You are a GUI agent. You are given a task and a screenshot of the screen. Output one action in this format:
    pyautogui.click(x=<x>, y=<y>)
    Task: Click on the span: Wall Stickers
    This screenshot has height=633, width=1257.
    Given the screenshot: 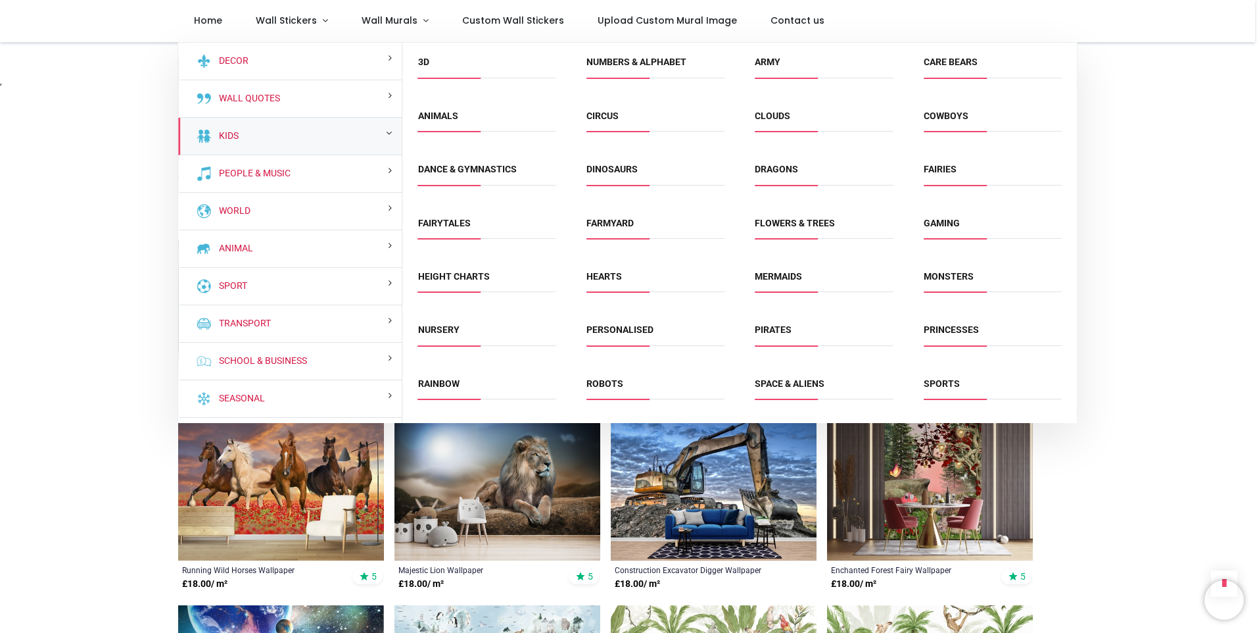 What is the action you would take?
    pyautogui.click(x=286, y=20)
    